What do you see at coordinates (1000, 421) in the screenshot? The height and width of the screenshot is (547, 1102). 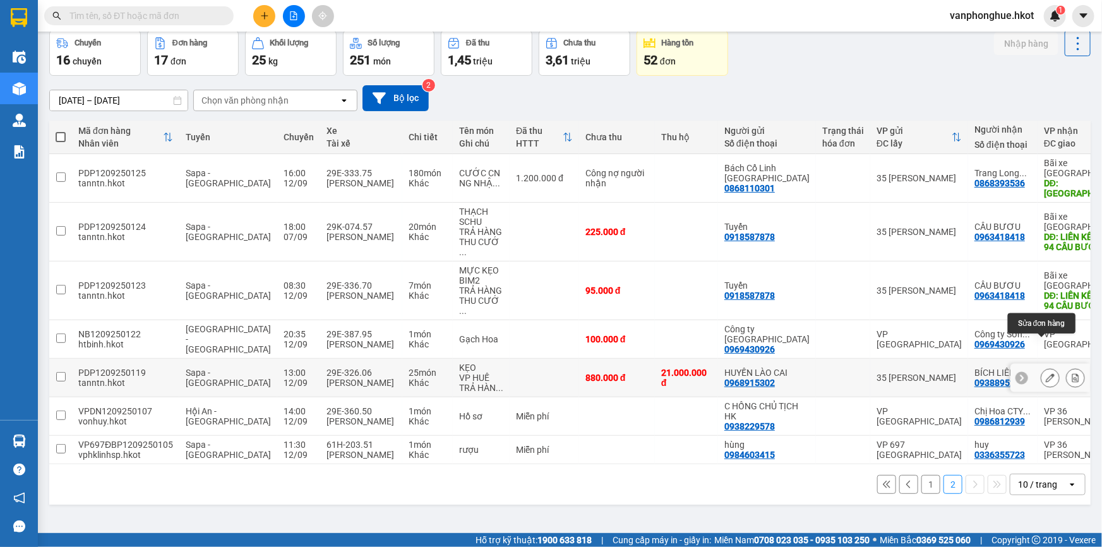 I see `div: 0986812939` at bounding box center [1000, 421].